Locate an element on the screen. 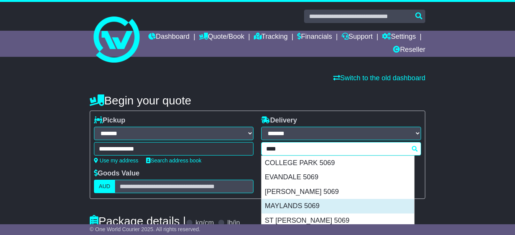 The height and width of the screenshot is (235, 515). a: Use my address is located at coordinates (116, 160).